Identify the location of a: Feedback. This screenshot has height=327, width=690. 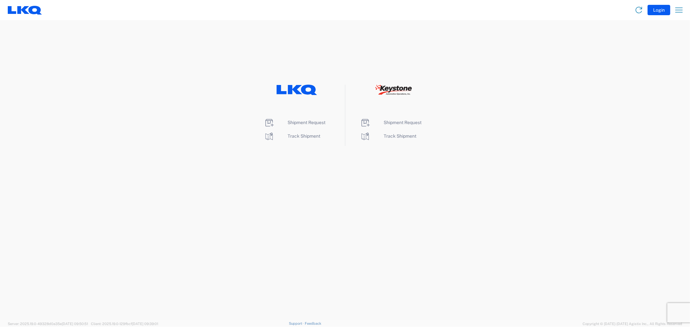
(313, 324).